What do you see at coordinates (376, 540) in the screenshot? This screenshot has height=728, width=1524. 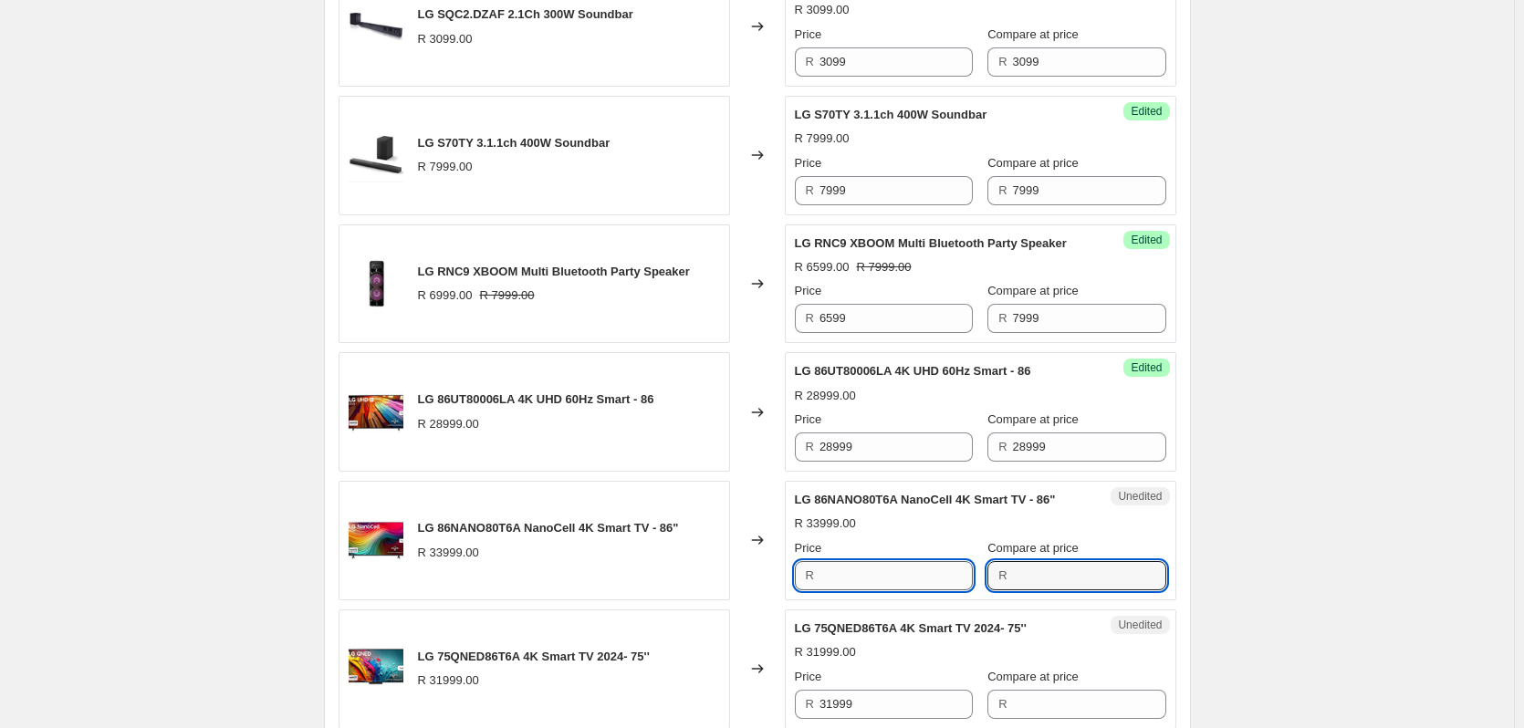 I see `img: large06_80x.jpg` at bounding box center [376, 540].